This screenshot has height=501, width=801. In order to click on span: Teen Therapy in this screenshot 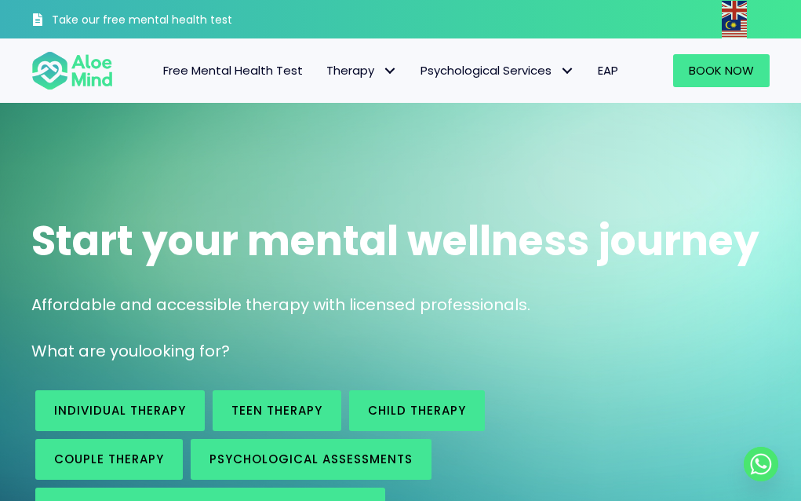, I will do `click(277, 410)`.